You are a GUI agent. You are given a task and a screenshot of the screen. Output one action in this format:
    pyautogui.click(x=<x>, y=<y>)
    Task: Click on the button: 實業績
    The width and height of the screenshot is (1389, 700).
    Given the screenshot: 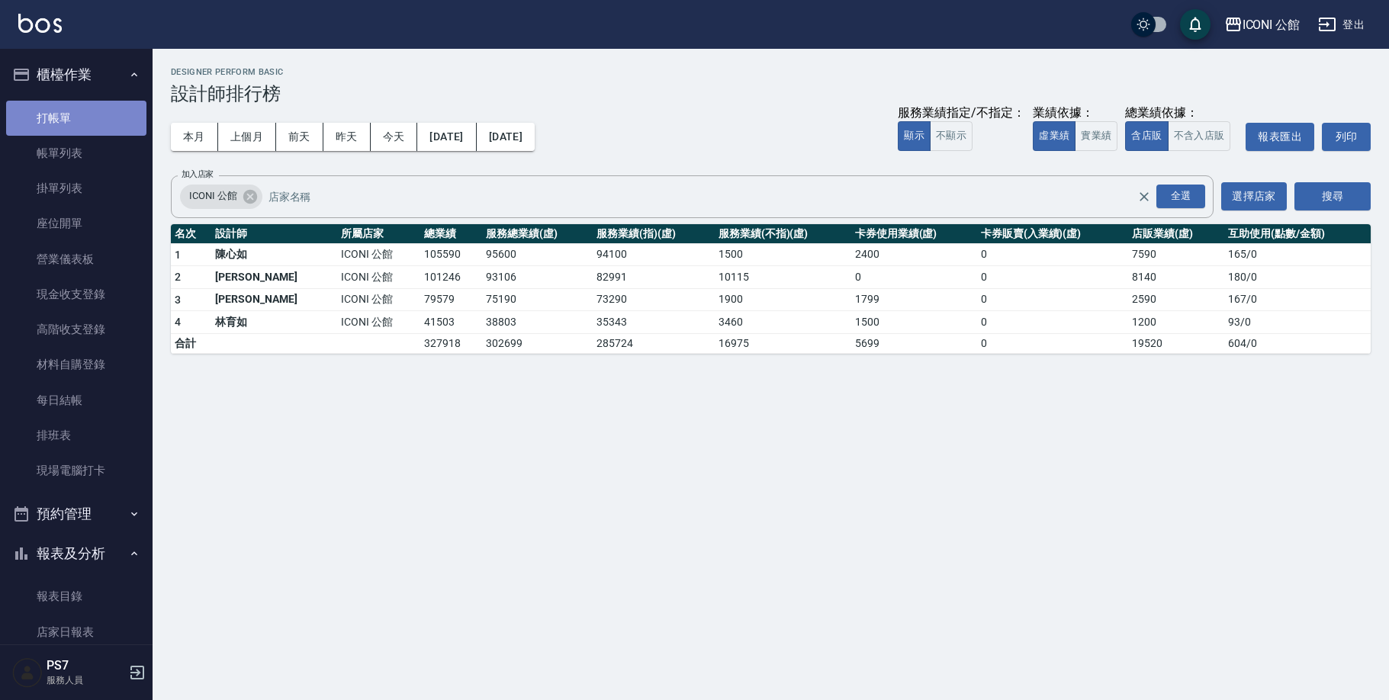 What is the action you would take?
    pyautogui.click(x=1096, y=136)
    